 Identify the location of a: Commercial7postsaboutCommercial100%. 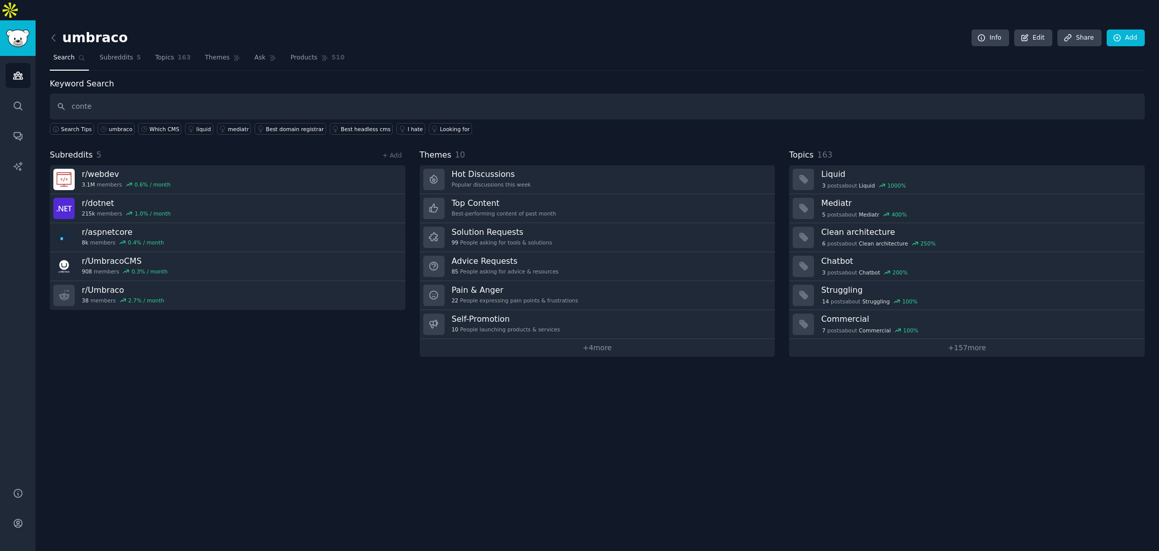
(967, 324).